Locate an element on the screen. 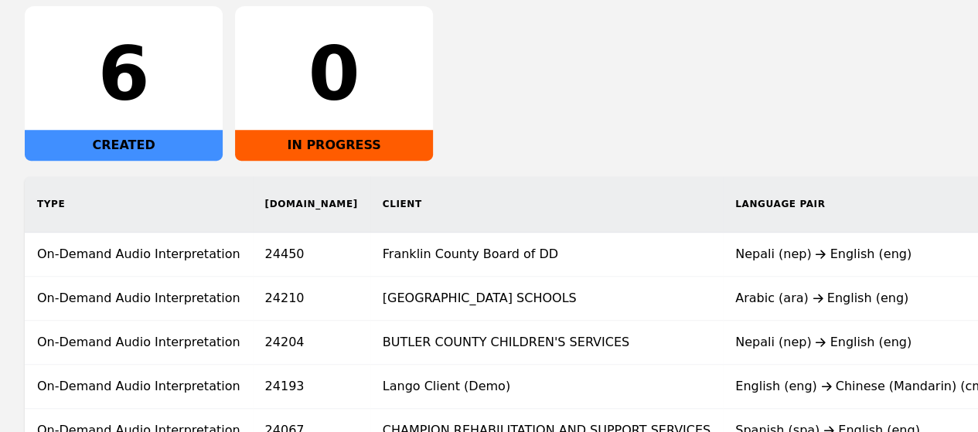 The image size is (978, 432). td: Franklin County Board of DD is located at coordinates (547, 254).